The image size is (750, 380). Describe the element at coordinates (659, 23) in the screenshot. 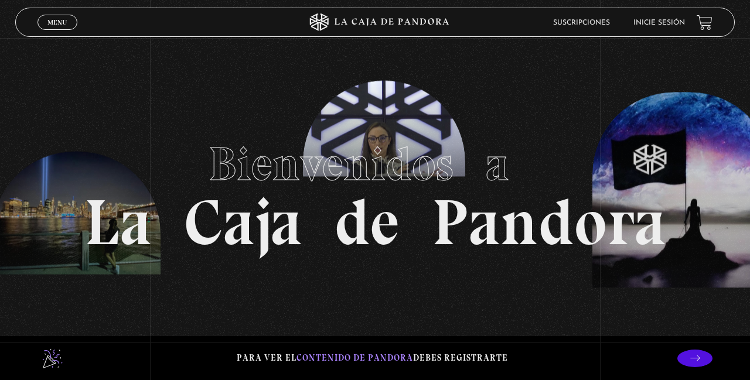

I see `a: Inicie sesión` at that location.